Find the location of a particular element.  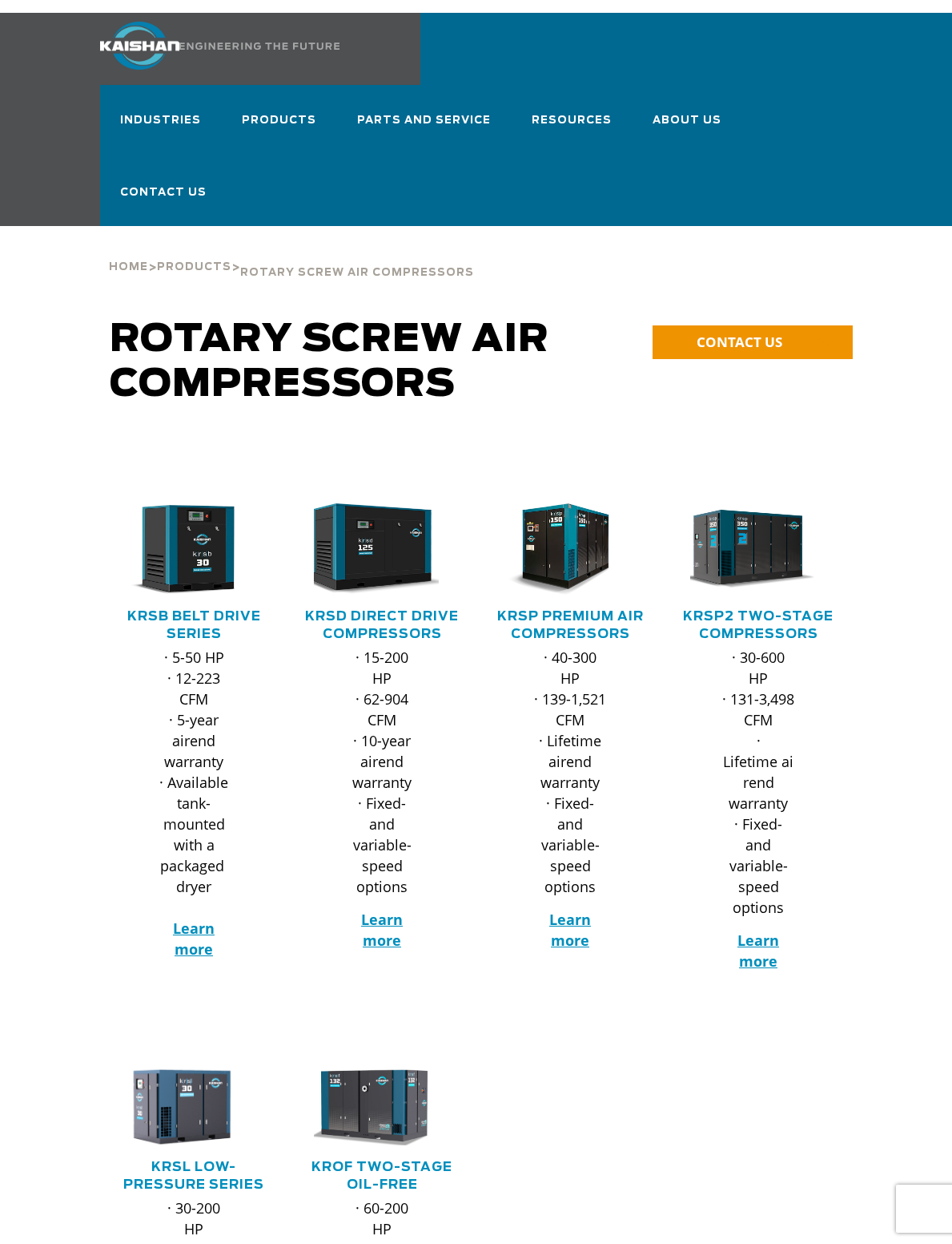

a: CONTACT US is located at coordinates (753, 342).